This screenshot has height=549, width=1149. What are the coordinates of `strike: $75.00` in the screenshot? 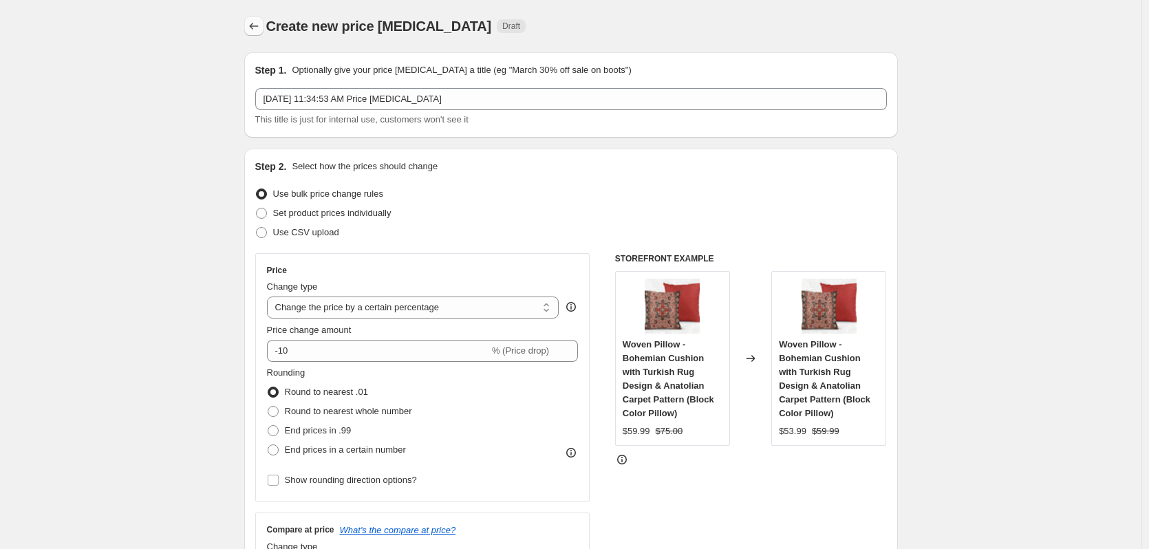 It's located at (669, 431).